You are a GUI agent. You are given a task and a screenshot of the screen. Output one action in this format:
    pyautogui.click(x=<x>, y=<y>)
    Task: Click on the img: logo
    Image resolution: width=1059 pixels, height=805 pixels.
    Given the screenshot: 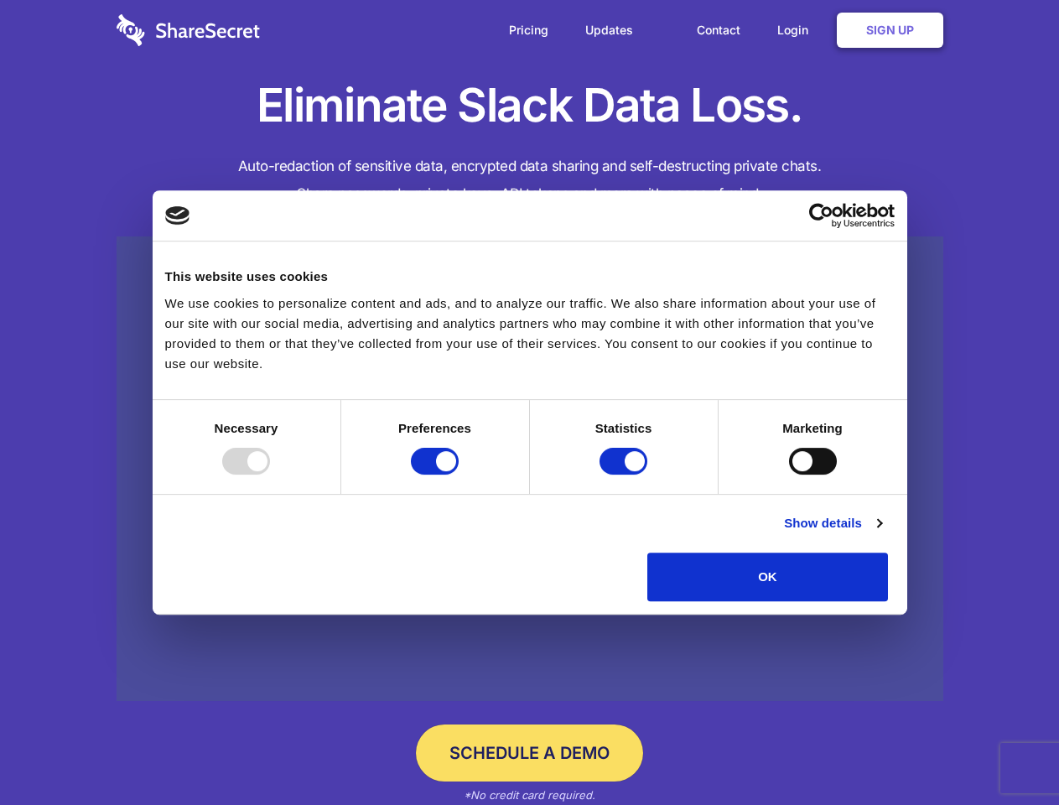 What is the action you would take?
    pyautogui.click(x=178, y=215)
    